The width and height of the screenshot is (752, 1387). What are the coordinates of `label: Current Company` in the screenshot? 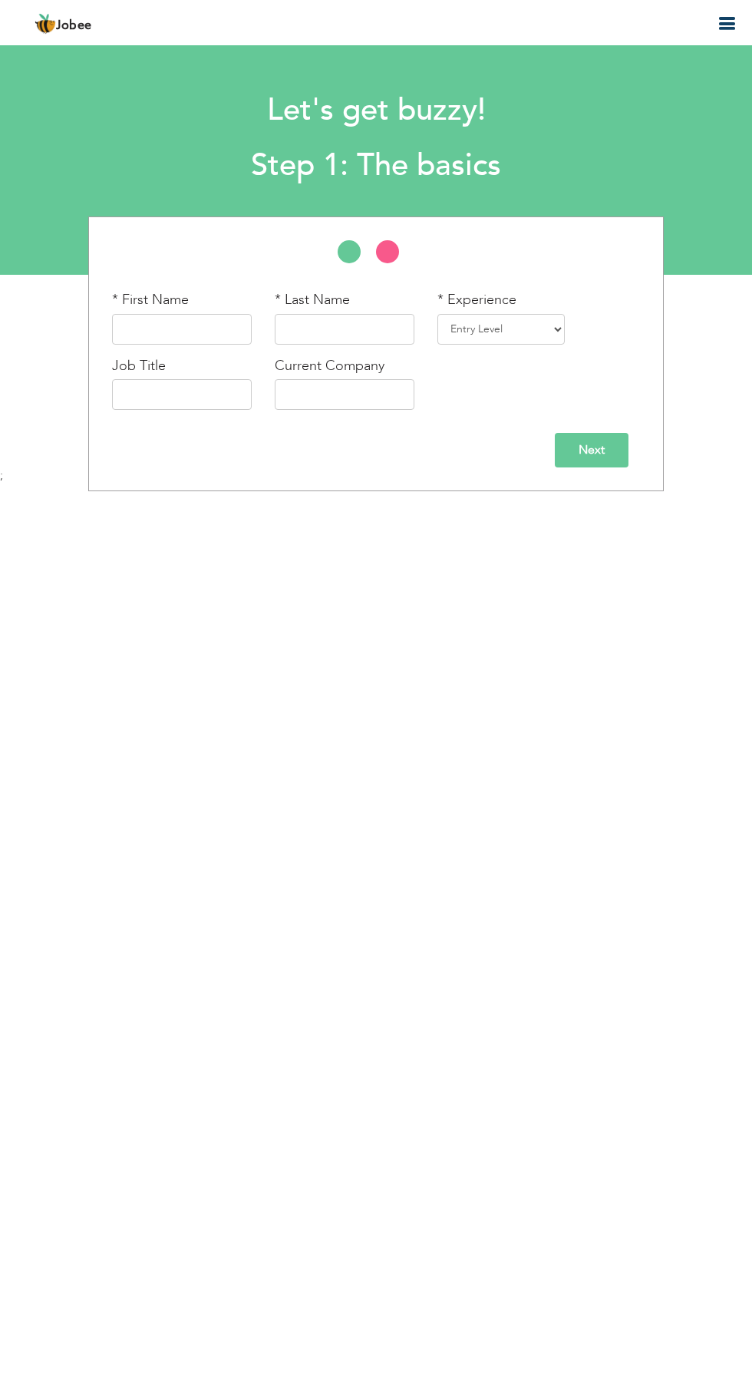 It's located at (329, 366).